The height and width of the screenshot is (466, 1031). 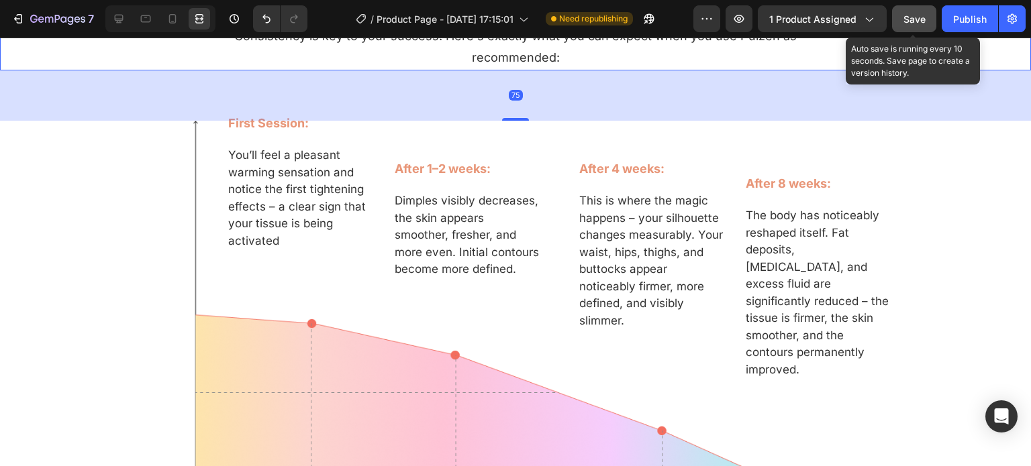 I want to click on button: 7, so click(x=52, y=19).